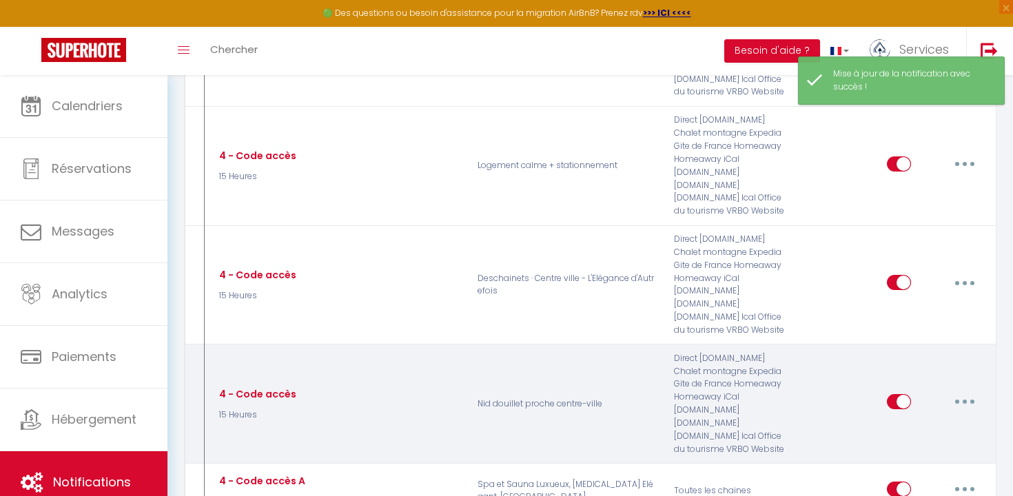 Image resolution: width=1013 pixels, height=496 pixels. I want to click on a: Chercher, so click(234, 51).